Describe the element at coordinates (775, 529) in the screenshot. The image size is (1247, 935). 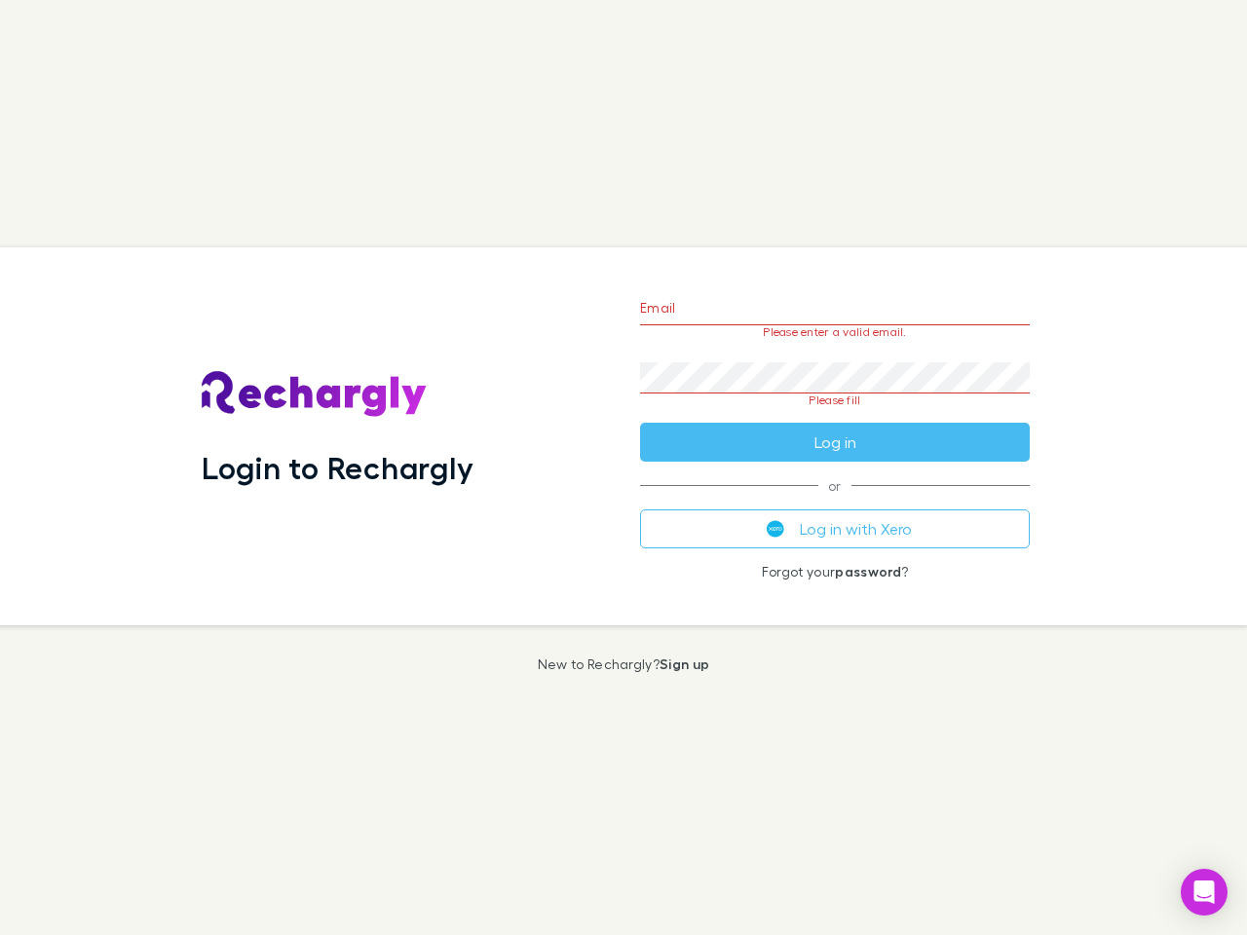
I see `img: Xero's logo` at that location.